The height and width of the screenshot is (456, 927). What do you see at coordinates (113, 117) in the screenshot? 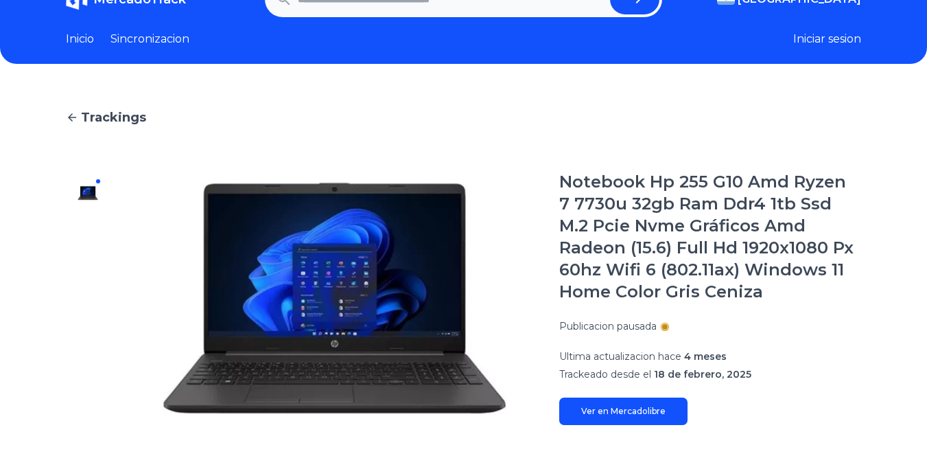
I see `span: Trackings` at bounding box center [113, 117].